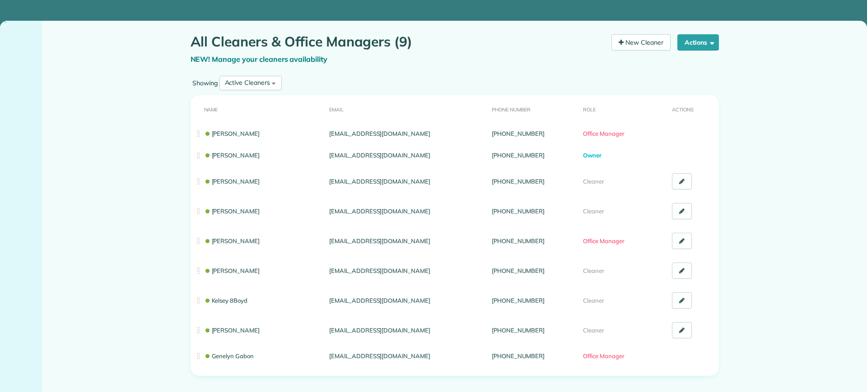  Describe the element at coordinates (624, 109) in the screenshot. I see `th: Role` at that location.